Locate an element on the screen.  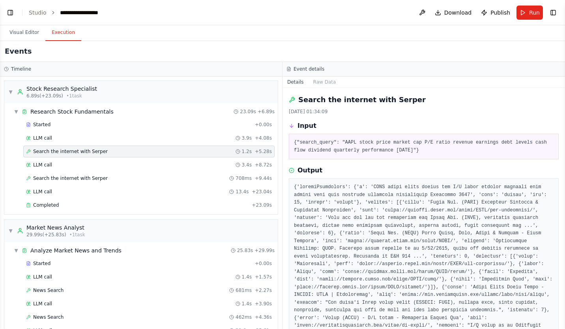
span: + 2.27s is located at coordinates (263, 290).